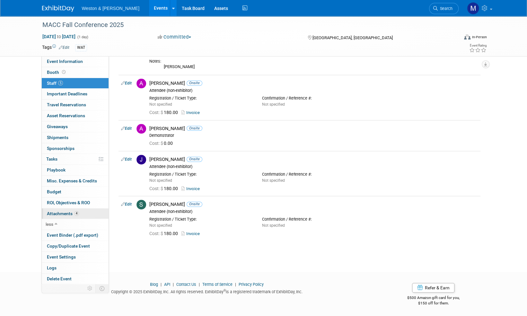  I want to click on div: Demonstrator, so click(313, 135).